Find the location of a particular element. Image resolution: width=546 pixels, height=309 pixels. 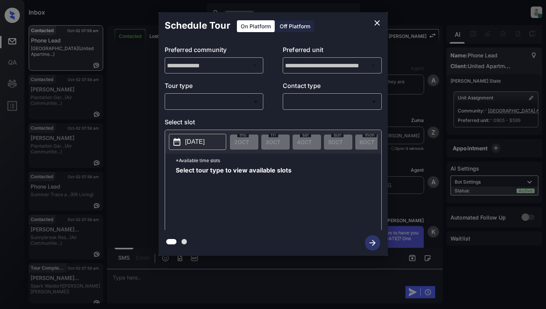

p: *Available time slots is located at coordinates (278, 160).